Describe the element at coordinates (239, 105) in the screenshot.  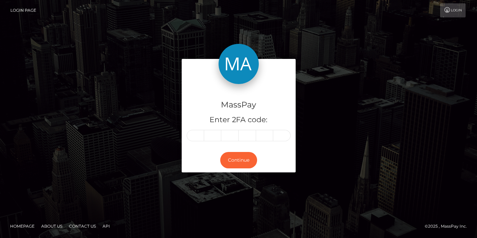
I see `h4: MassPay` at that location.